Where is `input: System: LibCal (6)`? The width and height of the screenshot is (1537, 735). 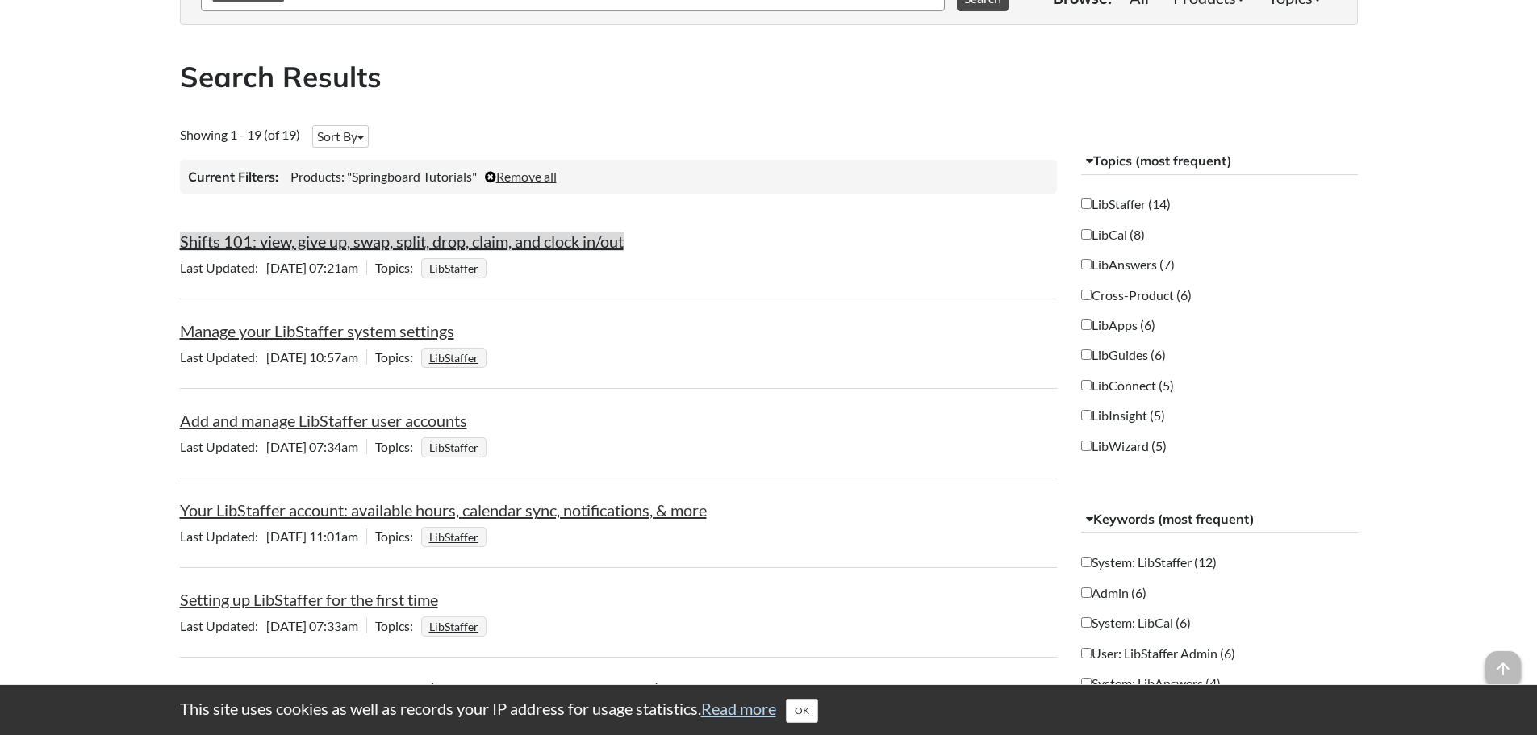 input: System: LibCal (6) is located at coordinates (1086, 622).